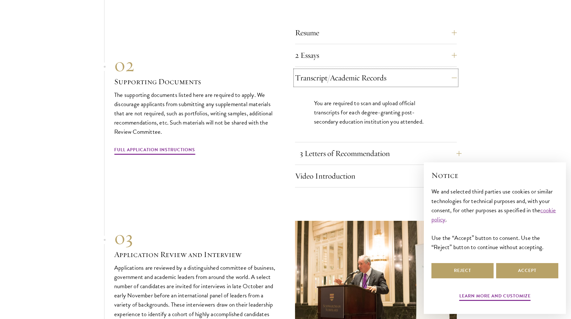  Describe the element at coordinates (494, 214) in the screenshot. I see `a: cookie policy` at that location.